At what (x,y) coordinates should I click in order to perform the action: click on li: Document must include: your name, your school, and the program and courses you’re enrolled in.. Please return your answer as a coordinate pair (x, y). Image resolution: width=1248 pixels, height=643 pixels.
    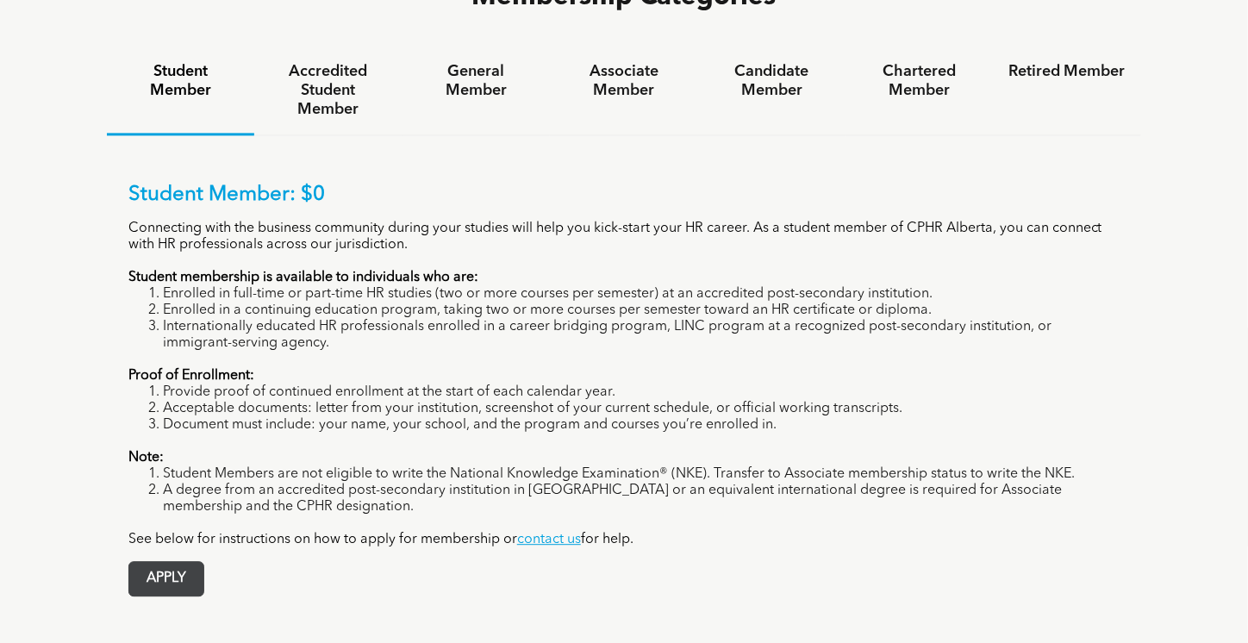
    Looking at the image, I should click on (641, 425).